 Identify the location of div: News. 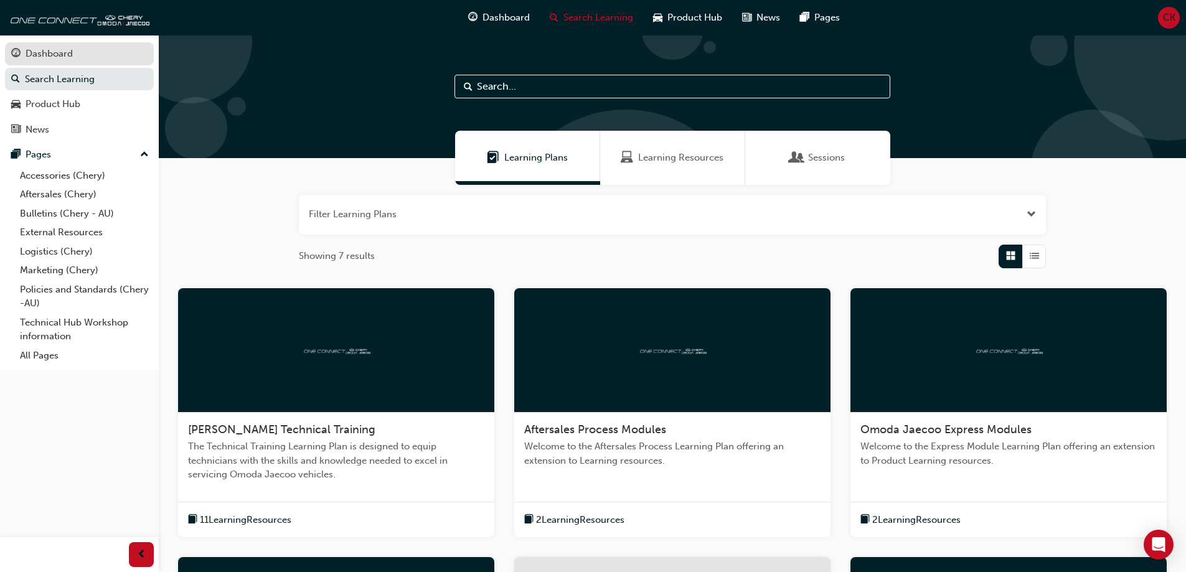
(37, 130).